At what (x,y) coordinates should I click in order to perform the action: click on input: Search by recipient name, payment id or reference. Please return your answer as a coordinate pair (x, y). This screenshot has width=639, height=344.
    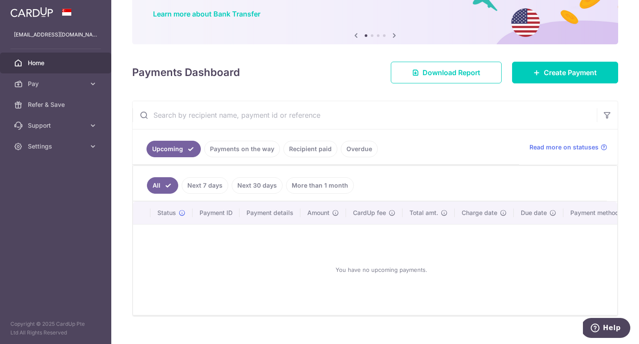
    Looking at the image, I should click on (365, 115).